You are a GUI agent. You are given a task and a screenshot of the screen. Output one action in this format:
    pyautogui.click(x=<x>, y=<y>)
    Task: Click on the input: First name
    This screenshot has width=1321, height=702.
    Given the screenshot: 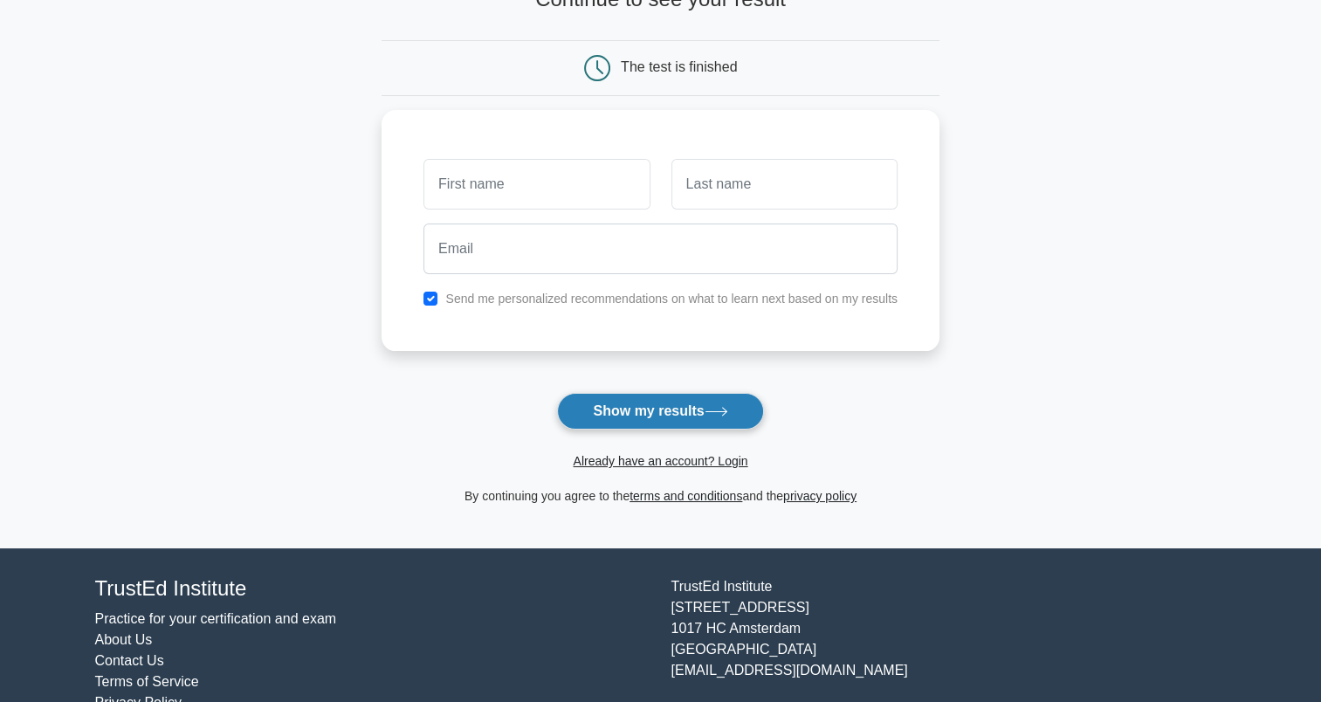 What is the action you would take?
    pyautogui.click(x=536, y=184)
    